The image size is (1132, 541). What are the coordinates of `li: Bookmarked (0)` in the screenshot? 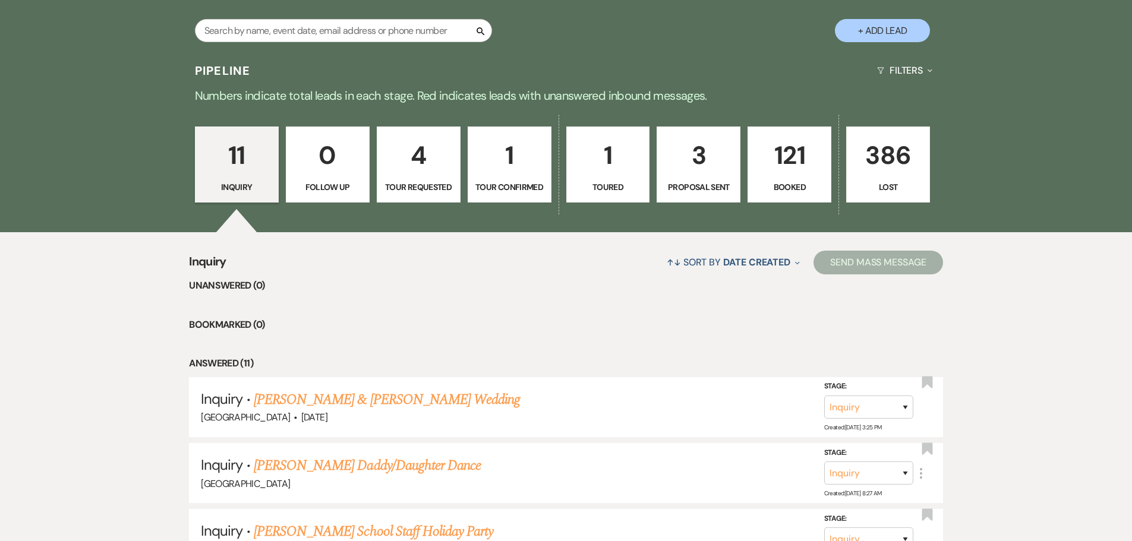 It's located at (566, 325).